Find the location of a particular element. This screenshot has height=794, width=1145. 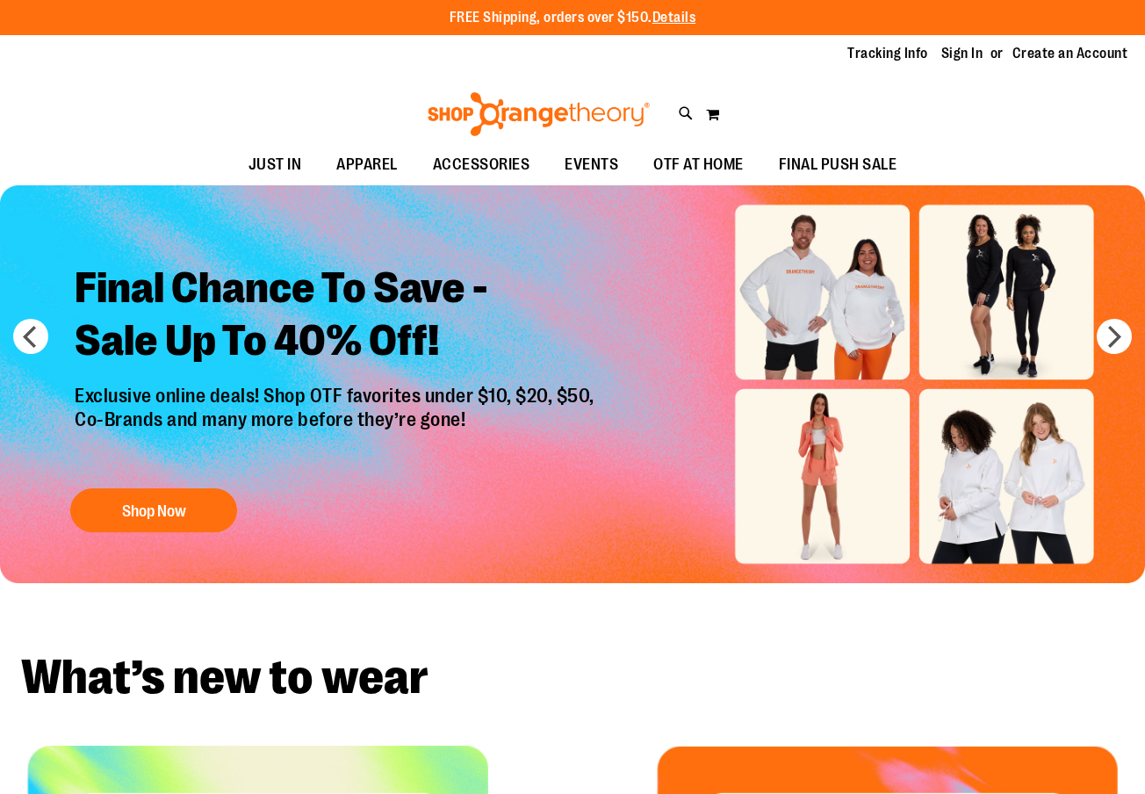

span: EVENTS is located at coordinates (591, 164).